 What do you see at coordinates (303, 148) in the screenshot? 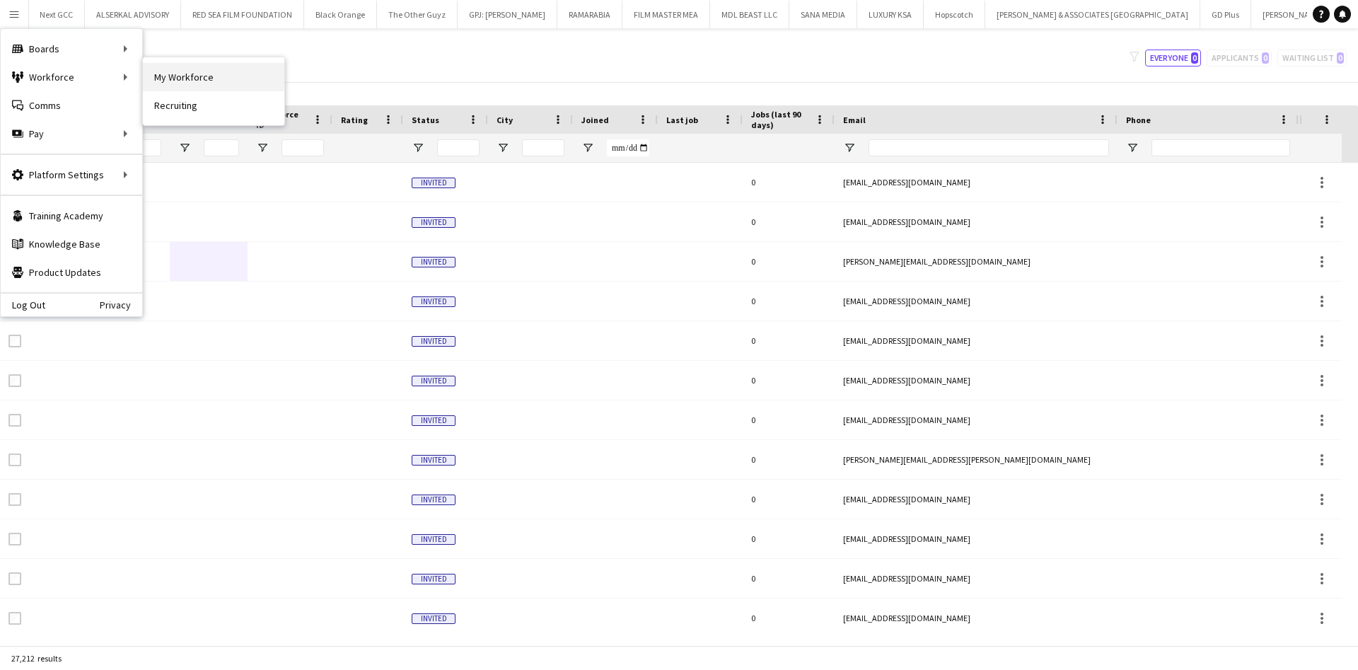
I see `input: Workforce ID Filter Input` at bounding box center [303, 148].